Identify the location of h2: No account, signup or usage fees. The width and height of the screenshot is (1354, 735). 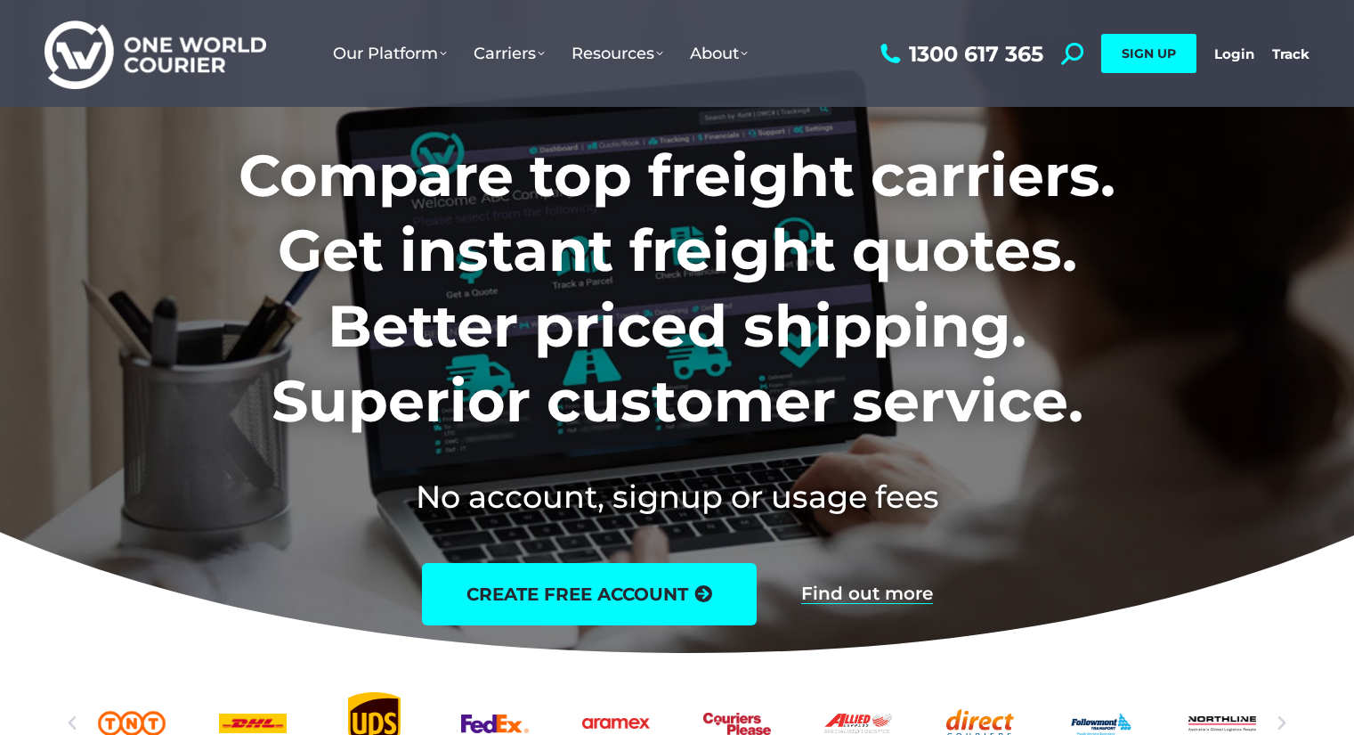
(677, 496).